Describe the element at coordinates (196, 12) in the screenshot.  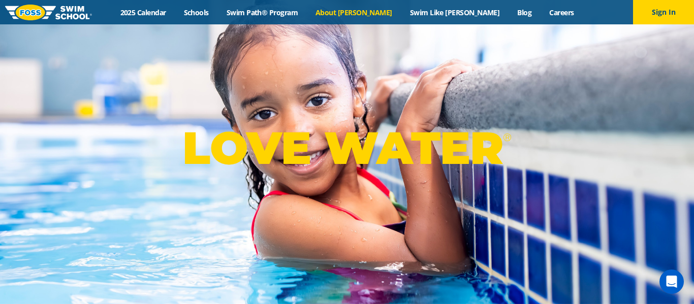
I see `a: Schools` at that location.